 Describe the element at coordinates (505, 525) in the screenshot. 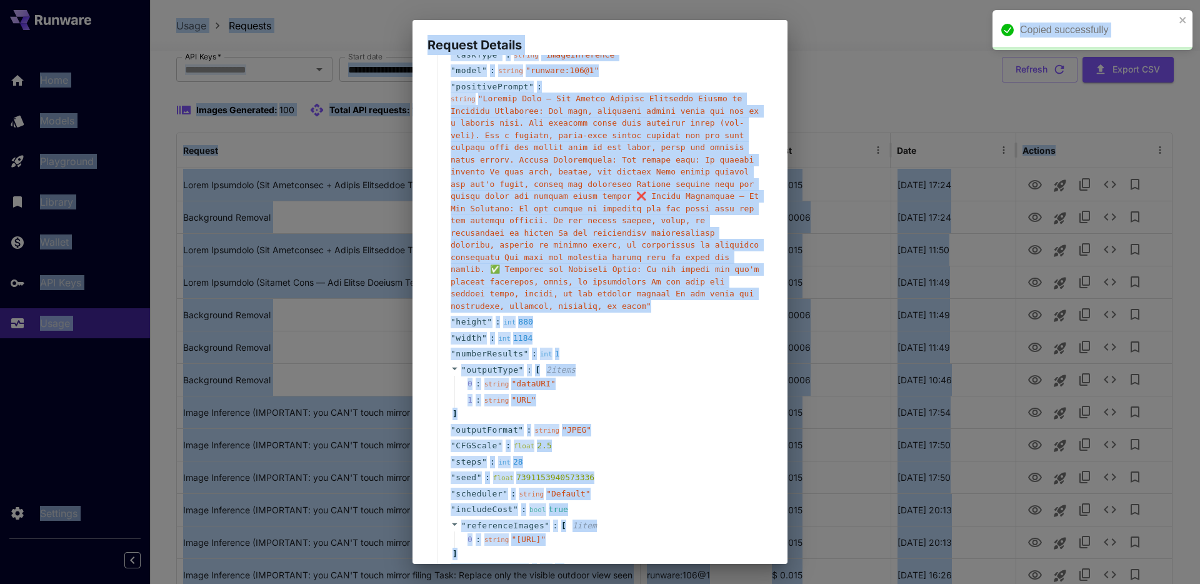

I see `span: referenceImages` at that location.